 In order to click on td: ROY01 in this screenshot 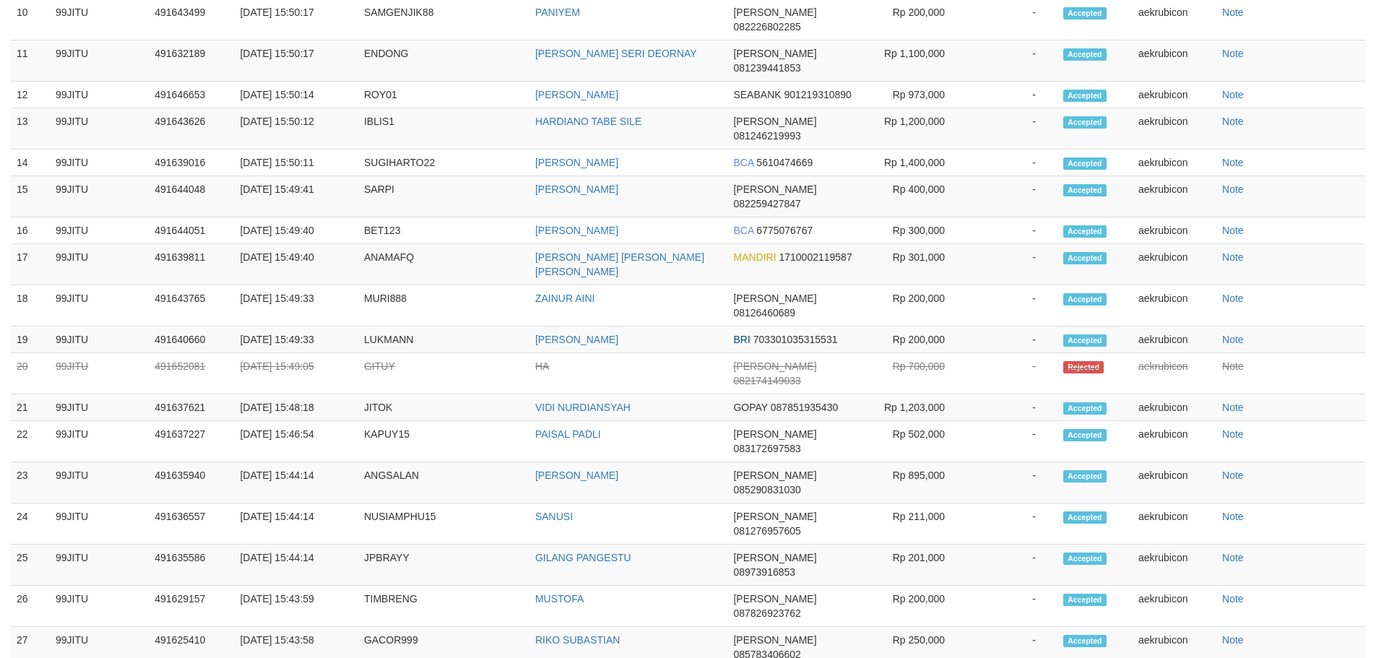, I will do `click(443, 95)`.